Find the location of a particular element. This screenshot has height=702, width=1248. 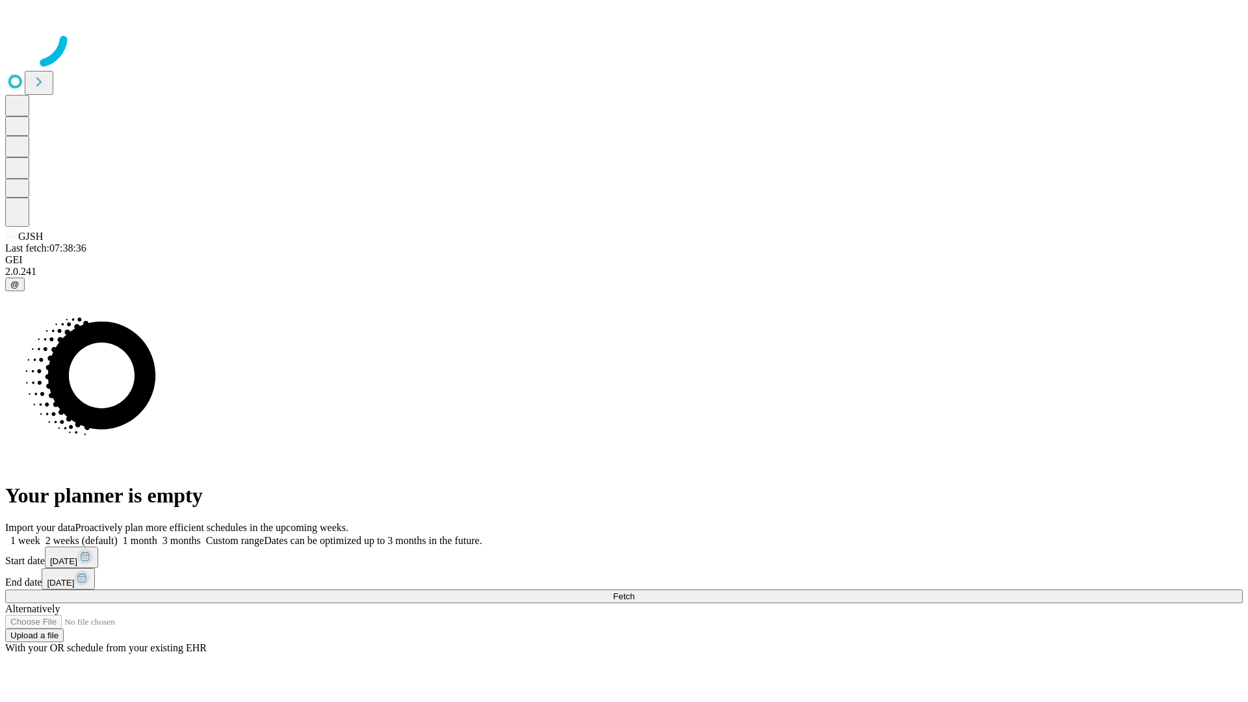

div: End date is located at coordinates (624, 578).